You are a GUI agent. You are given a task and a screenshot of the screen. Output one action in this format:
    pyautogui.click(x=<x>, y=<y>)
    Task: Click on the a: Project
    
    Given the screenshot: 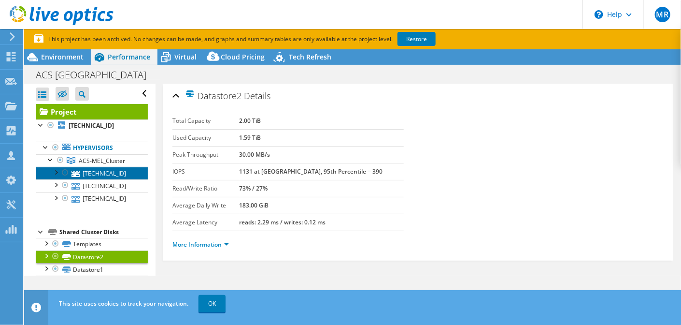 What is the action you would take?
    pyautogui.click(x=92, y=112)
    